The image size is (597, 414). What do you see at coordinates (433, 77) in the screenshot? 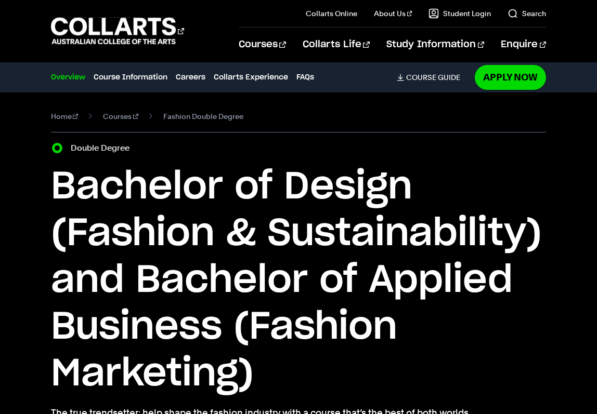
I see `a: Course Guide` at bounding box center [433, 77].